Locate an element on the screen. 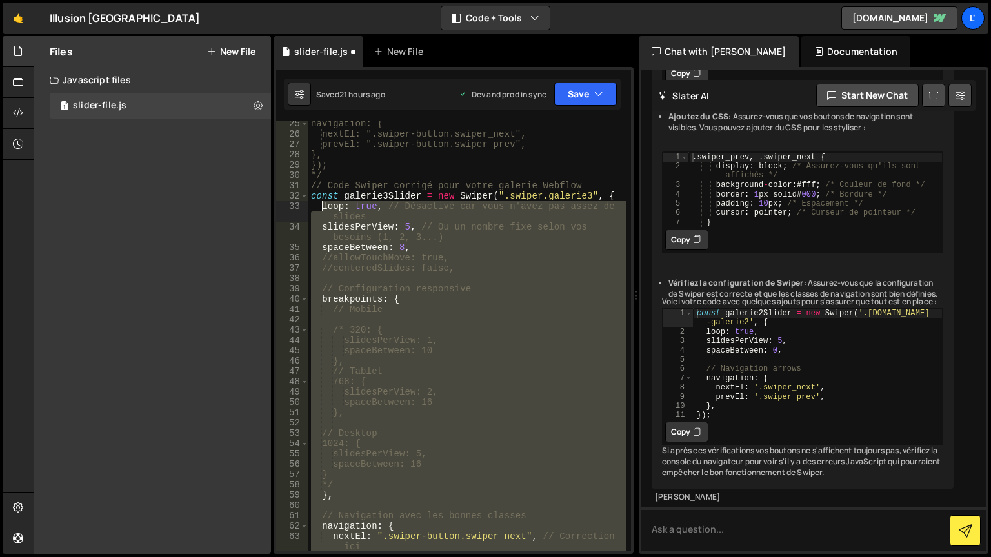  div: 31 is located at coordinates (292, 186).